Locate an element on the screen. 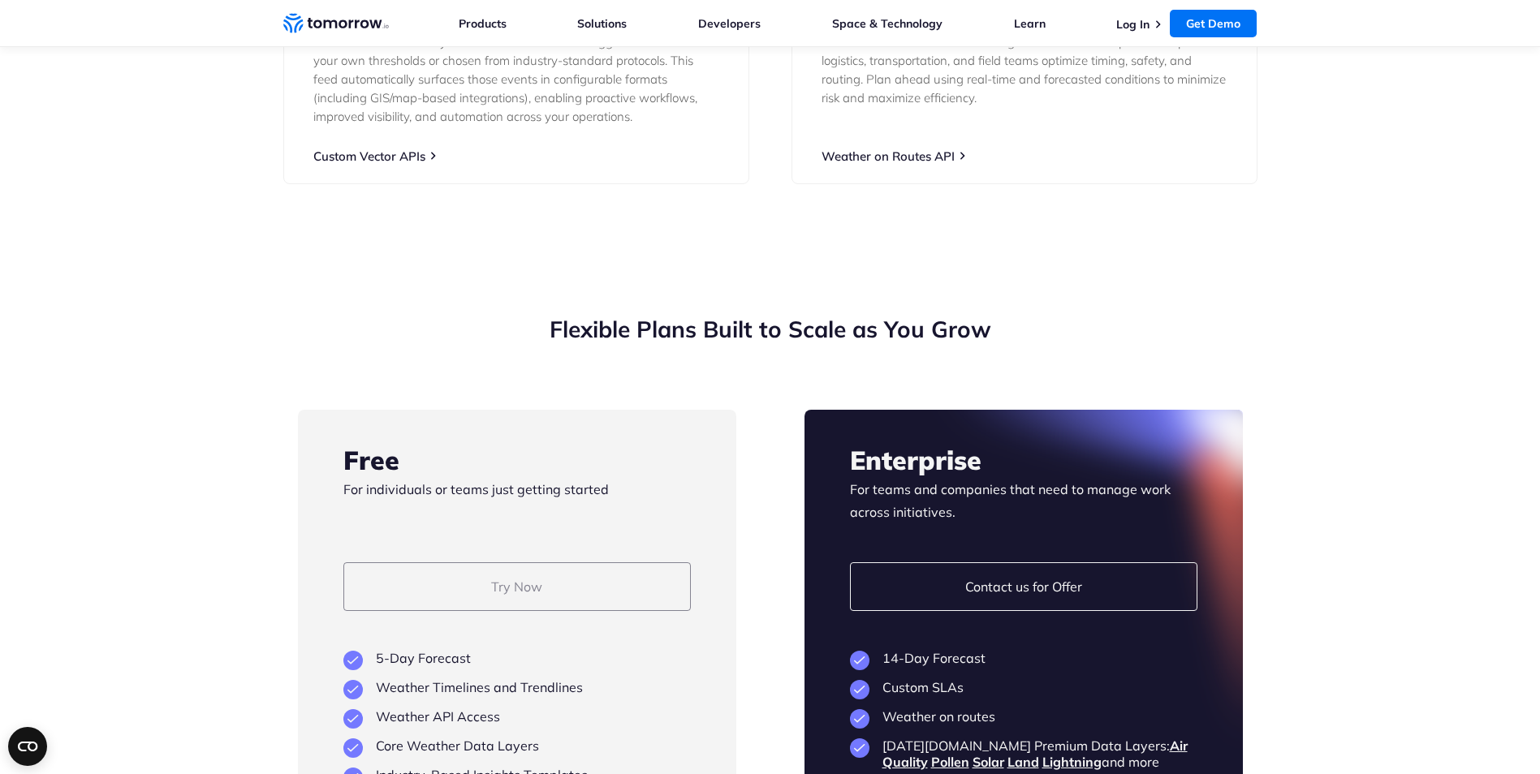  a: Home link is located at coordinates (336, 24).